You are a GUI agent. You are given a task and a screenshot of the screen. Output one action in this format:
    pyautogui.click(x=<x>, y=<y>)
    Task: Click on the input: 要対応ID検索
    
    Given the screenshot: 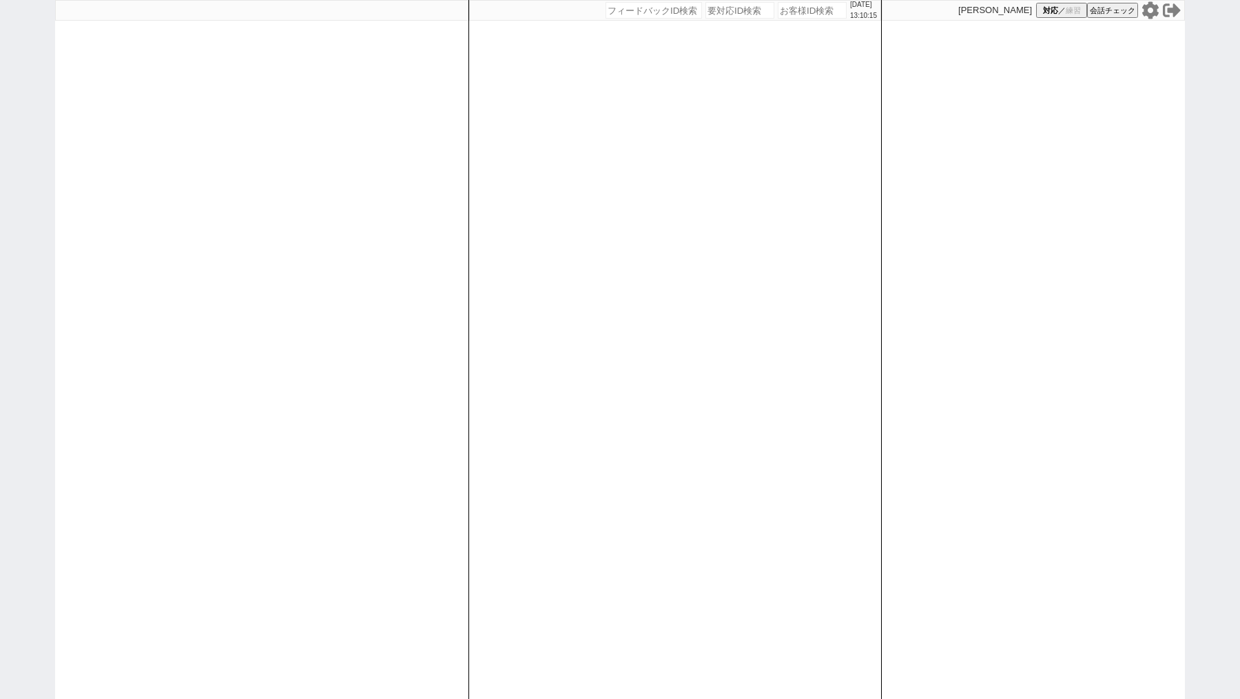 What is the action you would take?
    pyautogui.click(x=740, y=10)
    